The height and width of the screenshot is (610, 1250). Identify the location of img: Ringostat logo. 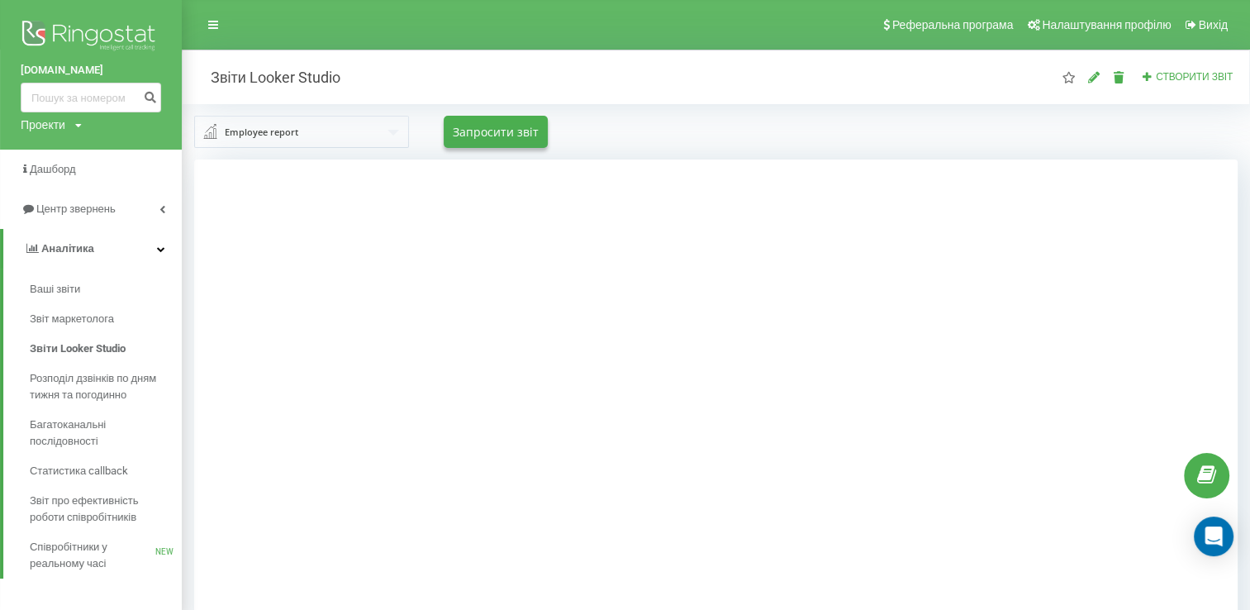
(91, 37).